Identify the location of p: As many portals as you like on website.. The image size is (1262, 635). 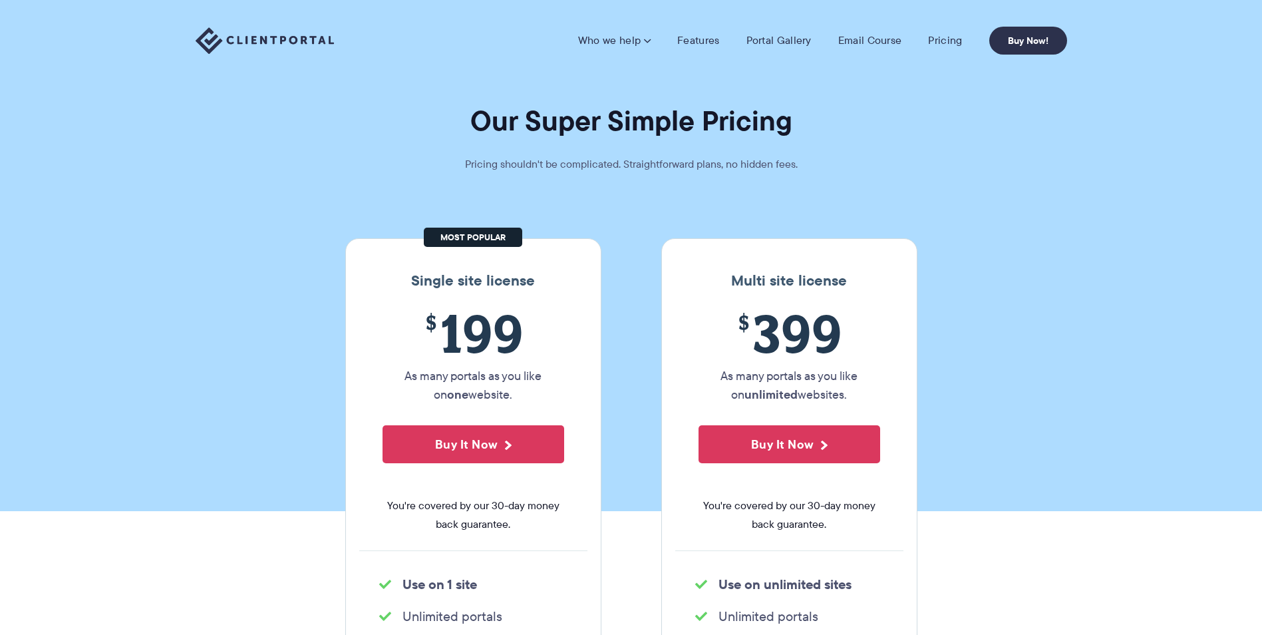
(473, 385).